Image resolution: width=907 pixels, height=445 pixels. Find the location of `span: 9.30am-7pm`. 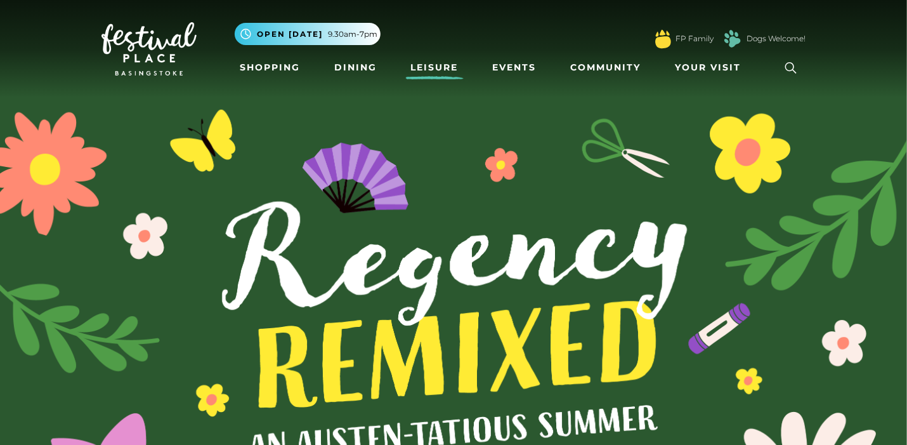

span: 9.30am-7pm is located at coordinates (353, 34).